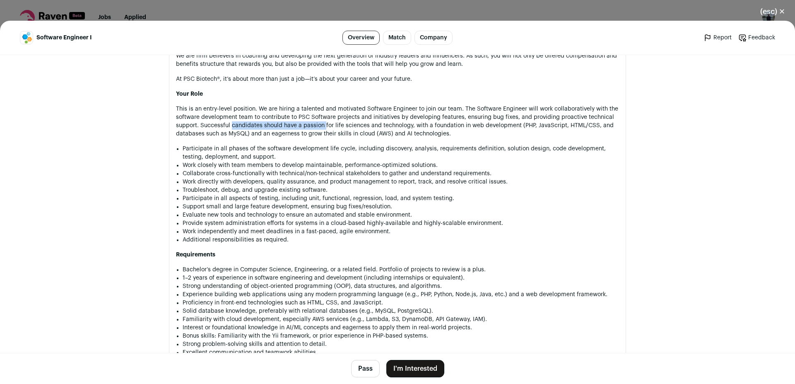 This screenshot has height=384, width=795. I want to click on li: Evaluate new tools and technology to ensure an automated and stable environment., so click(401, 215).